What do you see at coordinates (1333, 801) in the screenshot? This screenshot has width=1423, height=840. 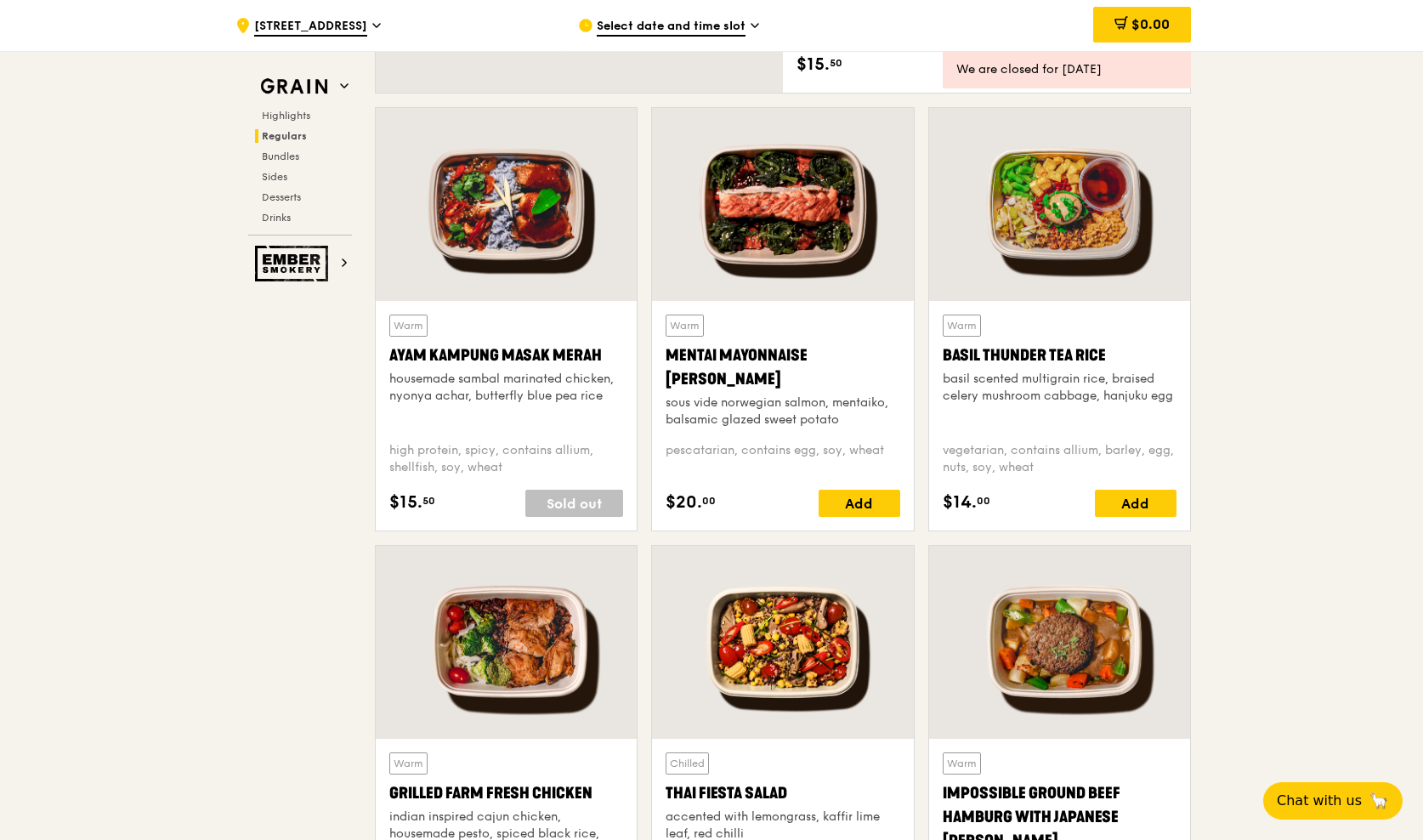 I see `button: Chat with us🦙` at bounding box center [1333, 801].